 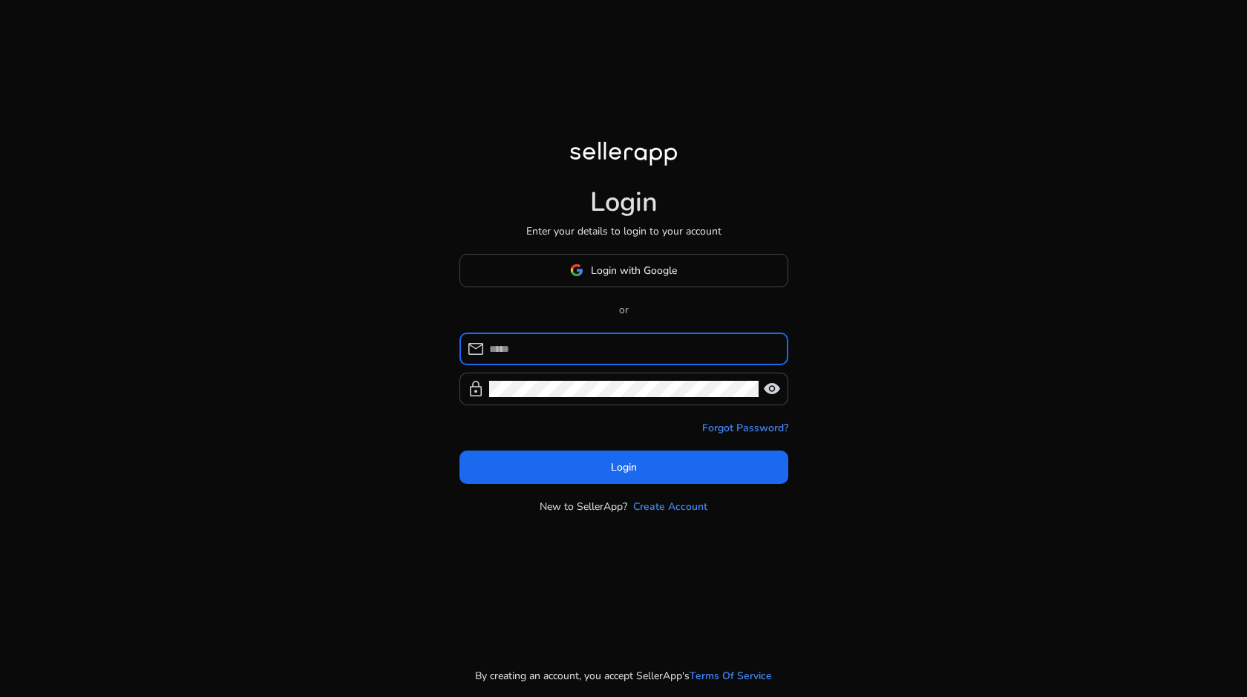 I want to click on h1: Login, so click(x=624, y=202).